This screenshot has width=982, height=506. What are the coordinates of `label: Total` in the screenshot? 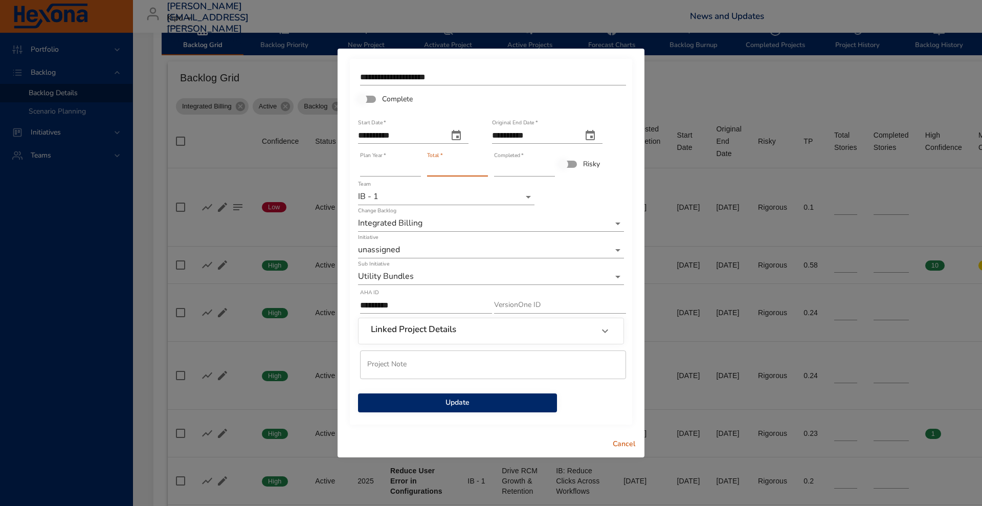 It's located at (435, 155).